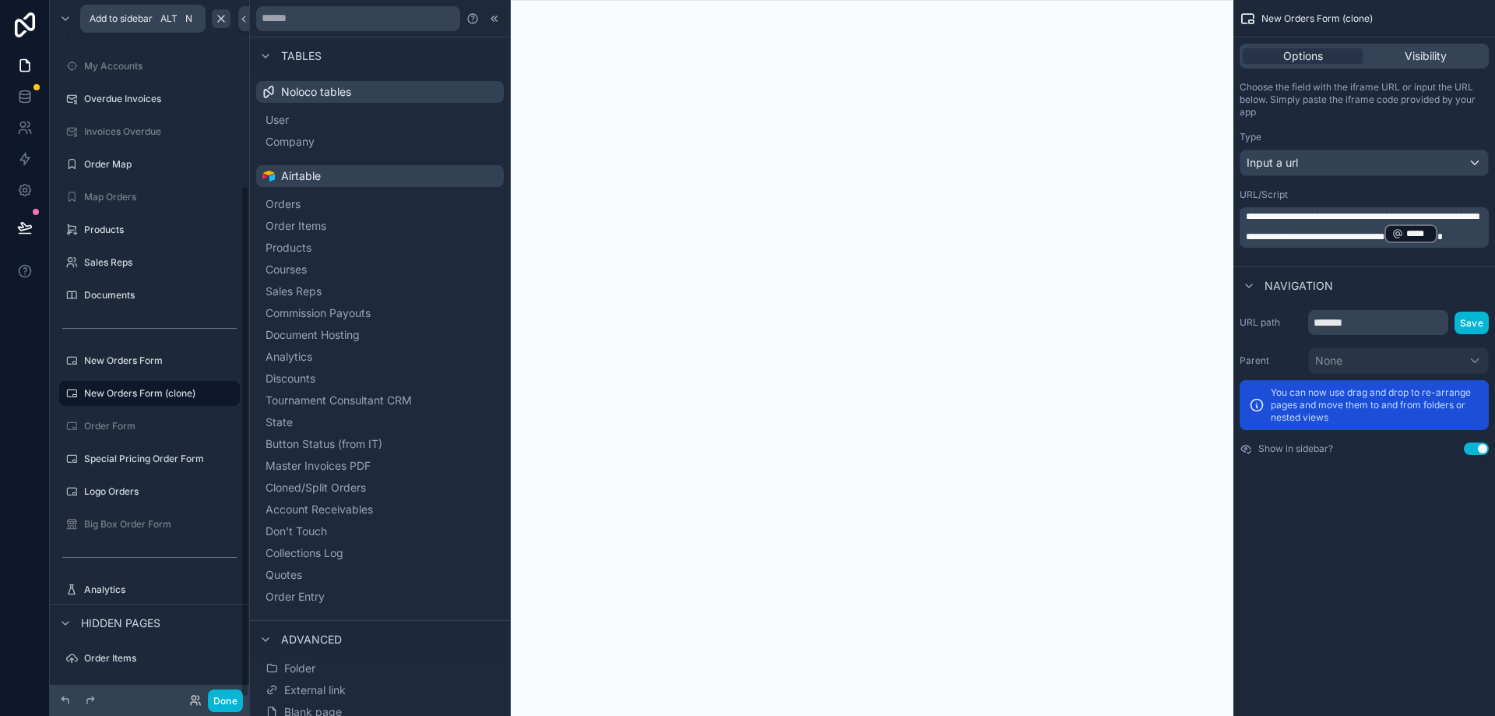 The width and height of the screenshot is (1495, 716). What do you see at coordinates (149, 589) in the screenshot?
I see `a: Analytics` at bounding box center [149, 589].